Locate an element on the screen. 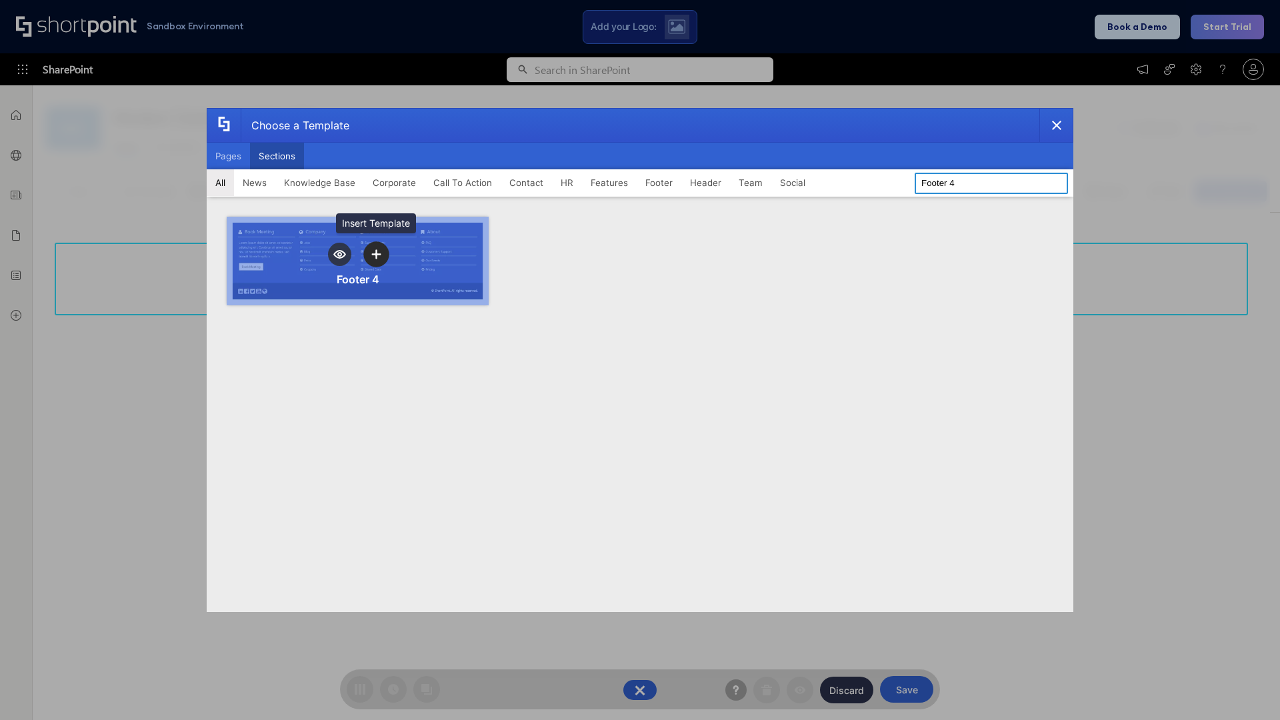 The width and height of the screenshot is (1280, 720). button: HR is located at coordinates (567, 183).